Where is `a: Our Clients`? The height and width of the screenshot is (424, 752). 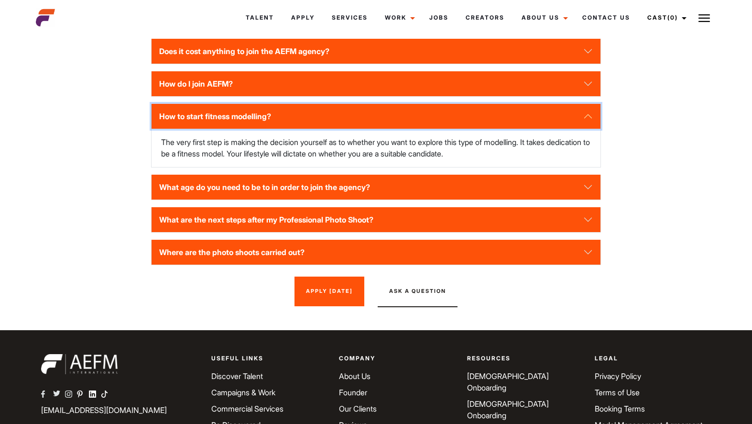
a: Our Clients is located at coordinates (358, 408).